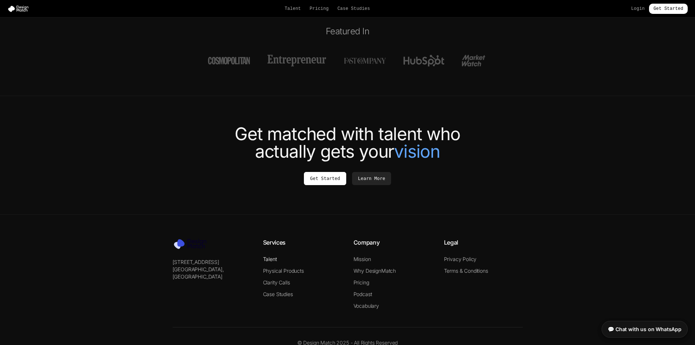 The width and height of the screenshot is (695, 345). Describe the element at coordinates (424, 61) in the screenshot. I see `img: Featured Logo 4` at that location.